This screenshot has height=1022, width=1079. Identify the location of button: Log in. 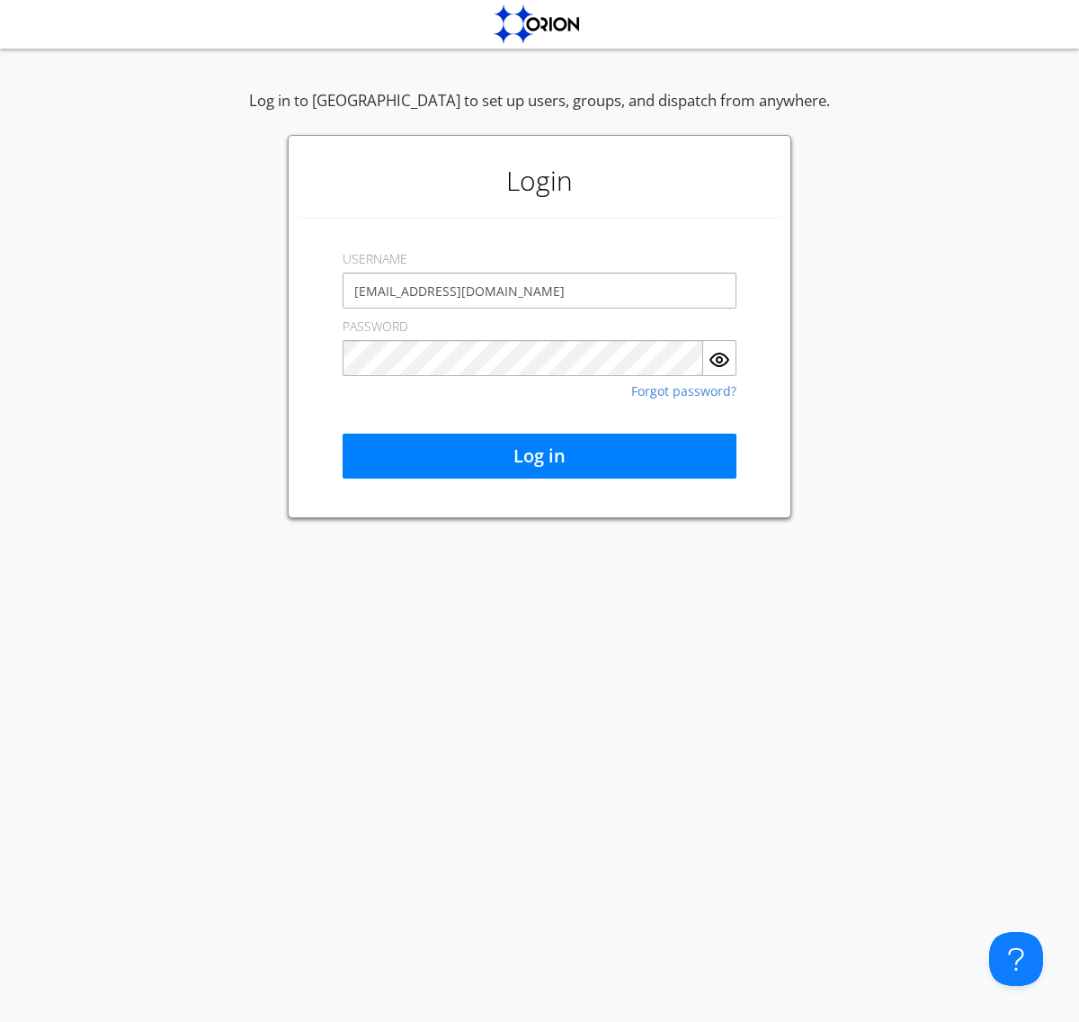
(540, 456).